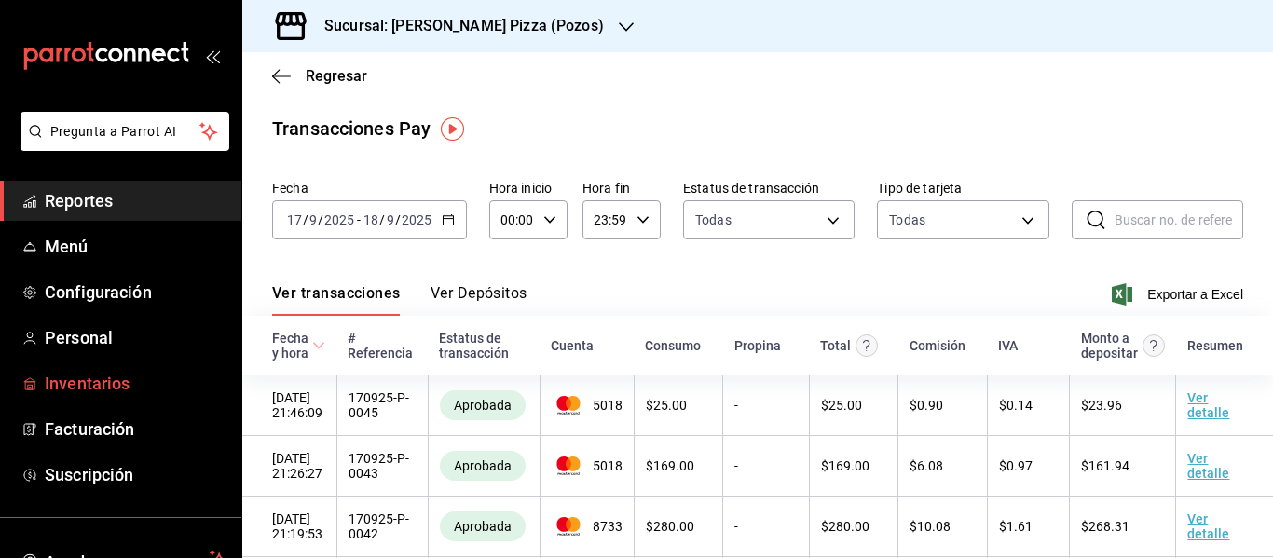  What do you see at coordinates (926, 405) in the screenshot?
I see `span: $ 0.90` at bounding box center [926, 405].